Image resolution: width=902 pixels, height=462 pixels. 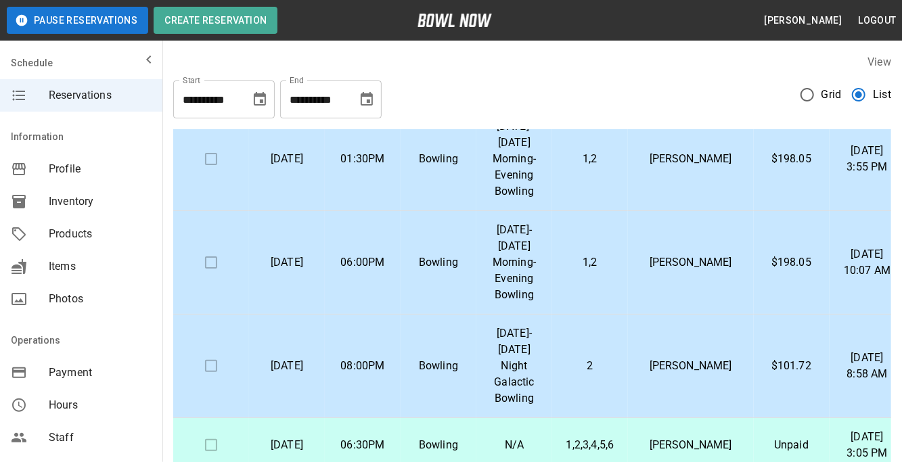 I want to click on span: Inventory, so click(x=100, y=202).